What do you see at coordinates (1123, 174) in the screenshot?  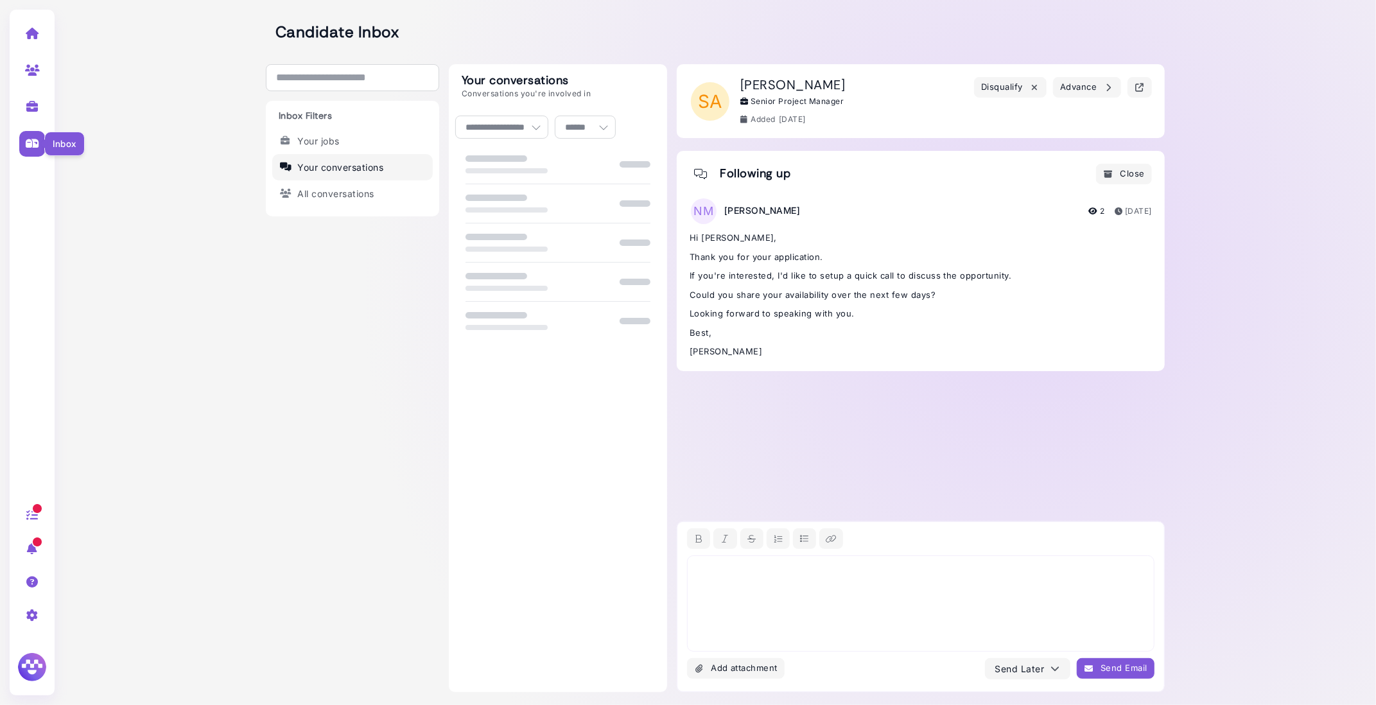 I see `div: Close` at bounding box center [1123, 174].